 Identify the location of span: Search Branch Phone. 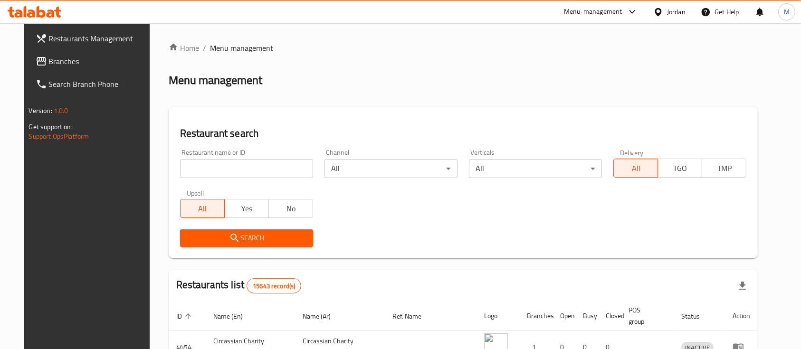
(100, 84).